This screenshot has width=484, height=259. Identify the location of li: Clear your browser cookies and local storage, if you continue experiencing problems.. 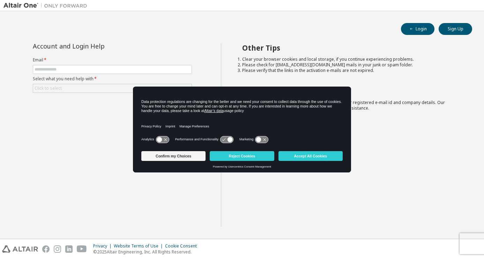
(351, 59).